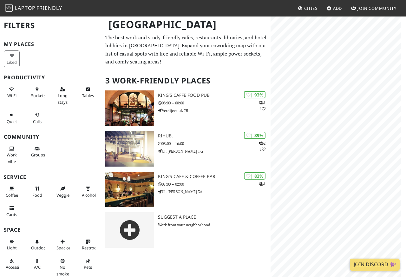 This screenshot has width=406, height=277. Describe the element at coordinates (375, 265) in the screenshot. I see `a: Join Discord 👾` at that location.